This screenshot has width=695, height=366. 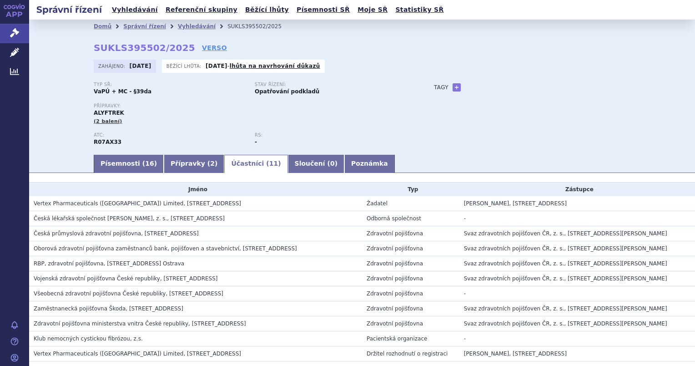 What do you see at coordinates (149, 163) in the screenshot?
I see `span: 16` at bounding box center [149, 163].